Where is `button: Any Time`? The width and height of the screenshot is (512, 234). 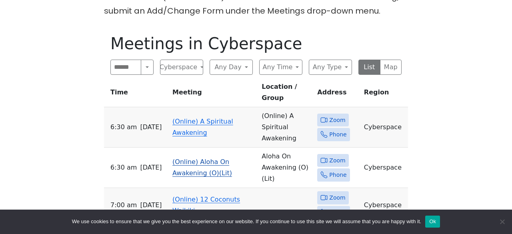
button: Any Time is located at coordinates (281, 67).